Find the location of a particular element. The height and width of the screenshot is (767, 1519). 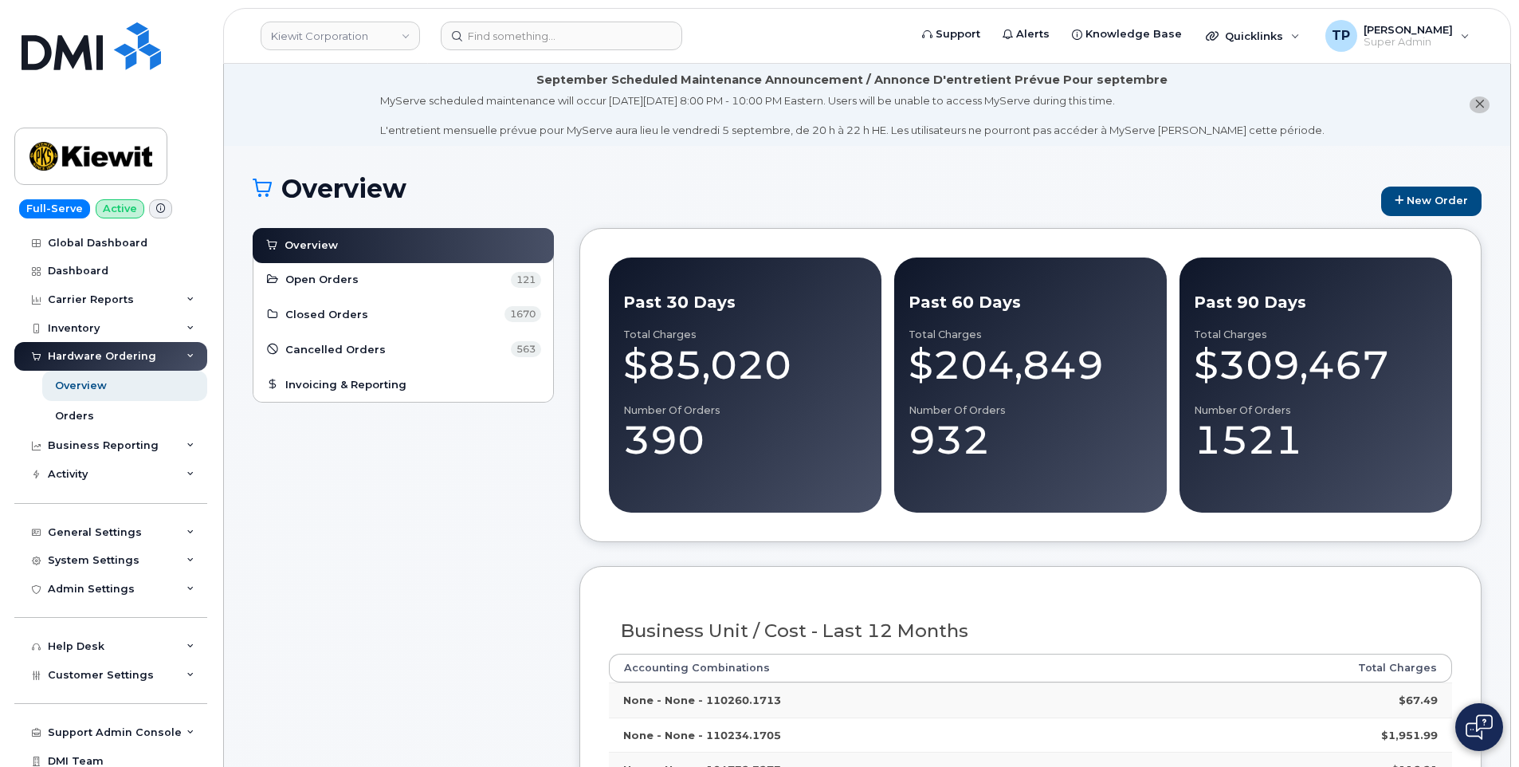

button: close notification is located at coordinates (1479, 104).